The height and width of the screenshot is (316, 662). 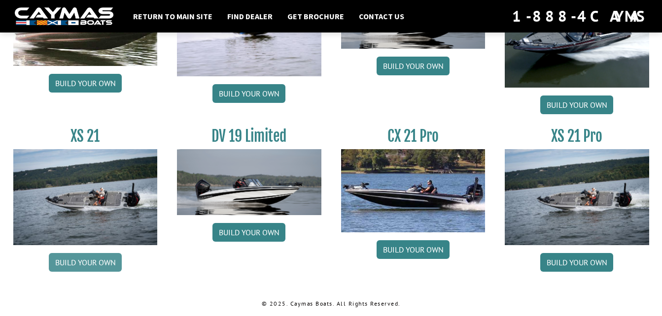 What do you see at coordinates (579, 16) in the screenshot?
I see `div: 1-888-4CAYMAS` at bounding box center [579, 16].